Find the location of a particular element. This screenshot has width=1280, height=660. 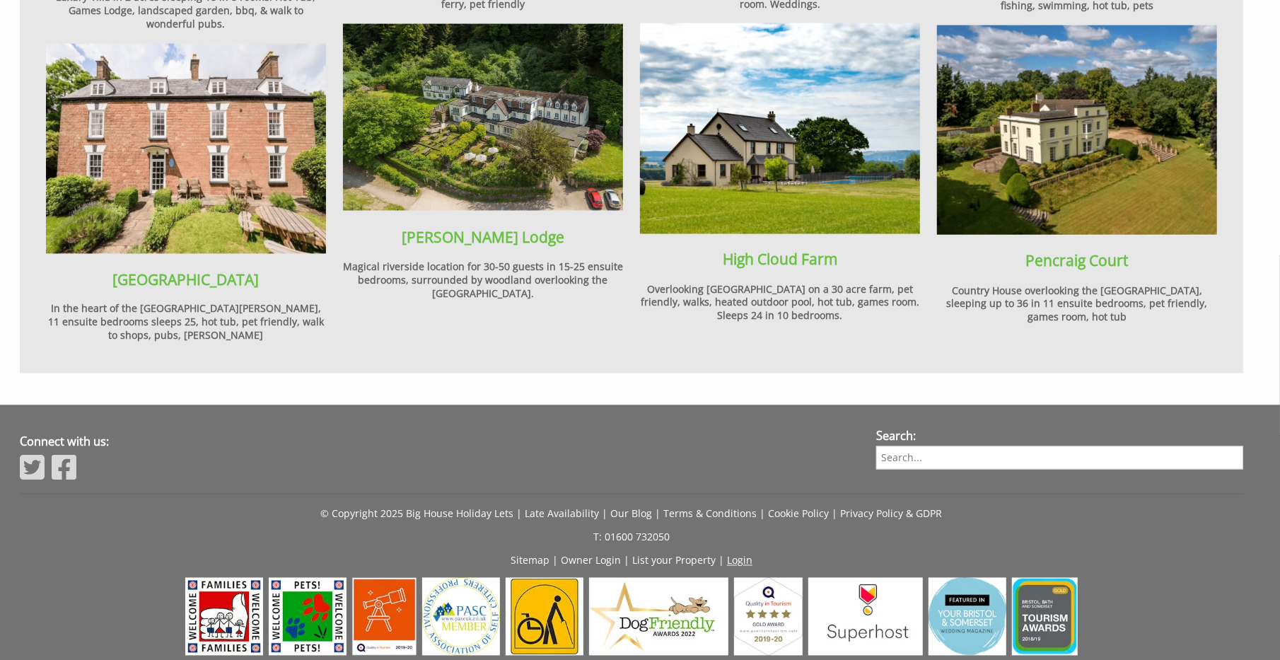

a: High Cloud Farm is located at coordinates (780, 259).